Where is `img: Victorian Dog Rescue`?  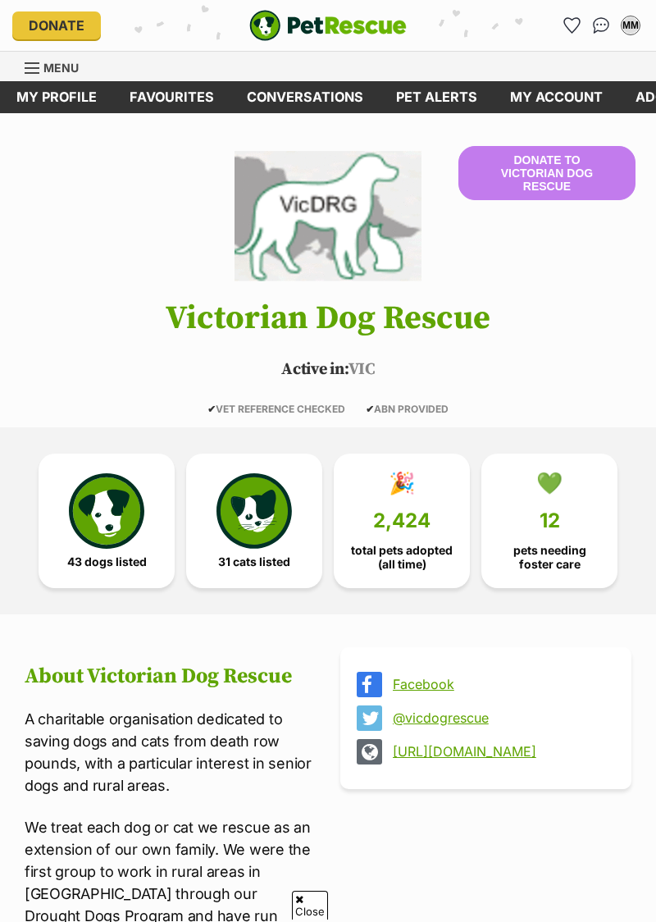
img: Victorian Dog Rescue is located at coordinates (328, 216).